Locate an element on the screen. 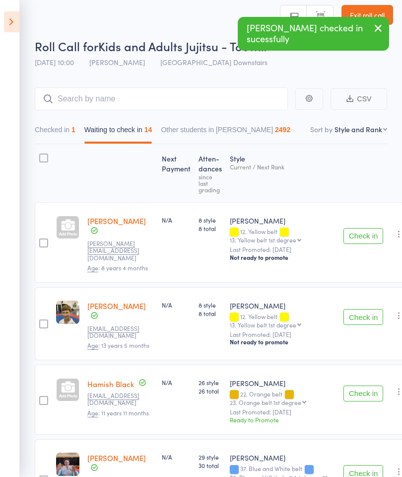 Image resolution: width=402 pixels, height=477 pixels. span: : 8 years 4 months is located at coordinates (118, 268).